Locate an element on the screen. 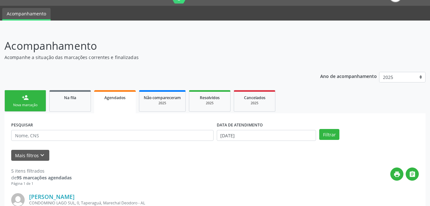  span: Resolvidos is located at coordinates (210, 97).